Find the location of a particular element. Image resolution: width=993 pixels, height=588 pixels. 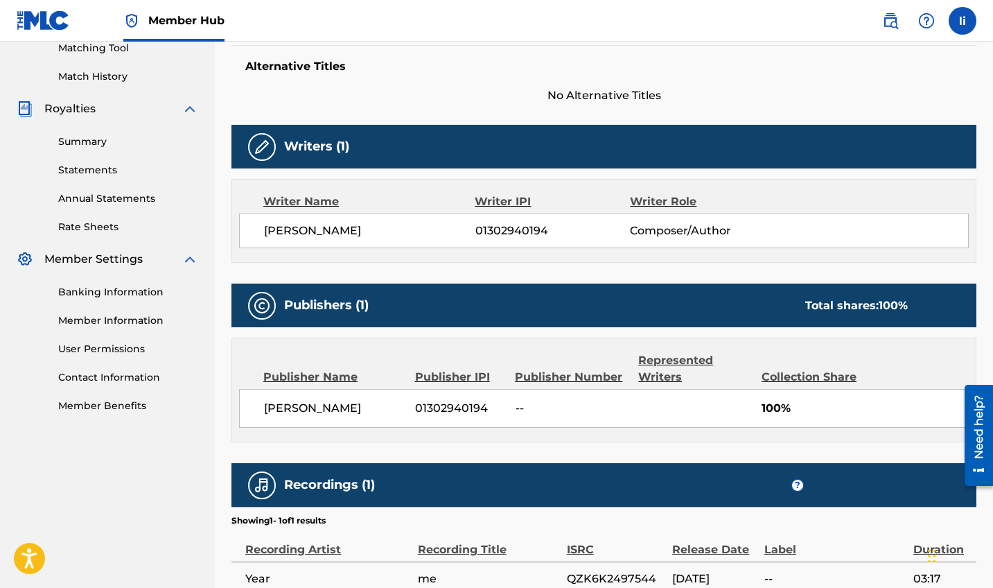

div: Publisher Number is located at coordinates (571, 377).